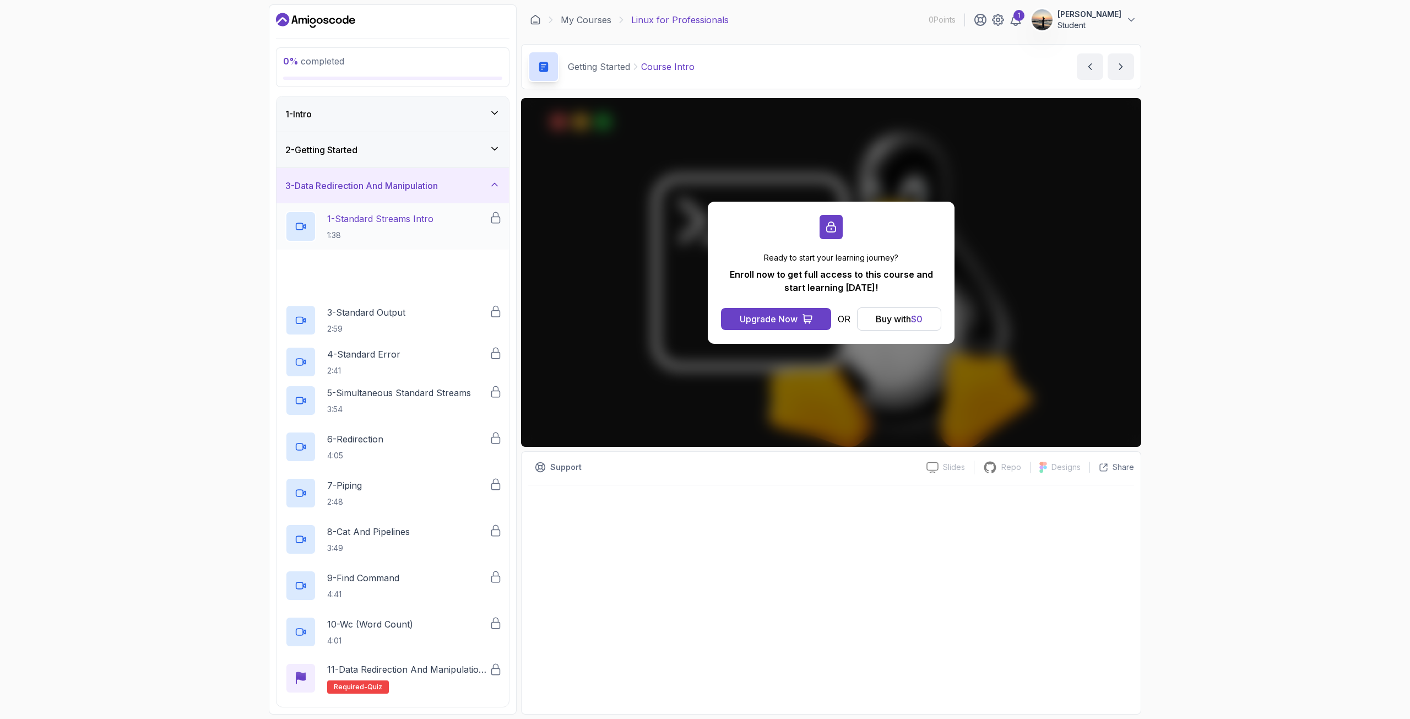 The height and width of the screenshot is (719, 1410). Describe the element at coordinates (393, 493) in the screenshot. I see `button: 7-Piping2:48` at that location.